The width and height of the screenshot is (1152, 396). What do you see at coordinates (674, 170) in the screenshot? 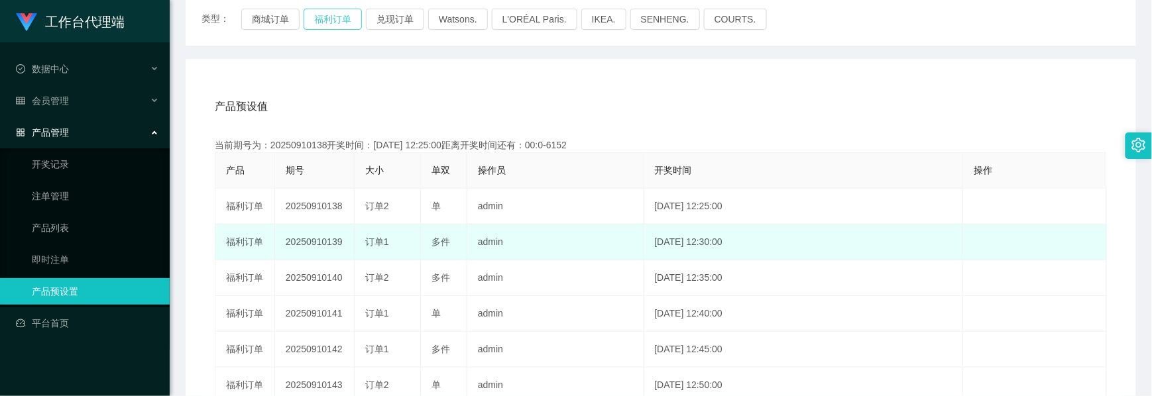
I see `span: 开奖时间` at bounding box center [674, 170].